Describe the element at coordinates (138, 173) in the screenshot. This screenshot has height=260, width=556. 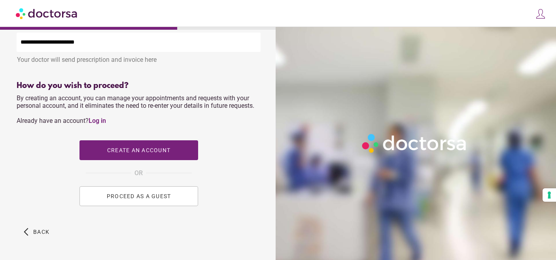
I see `span: OR` at that location.